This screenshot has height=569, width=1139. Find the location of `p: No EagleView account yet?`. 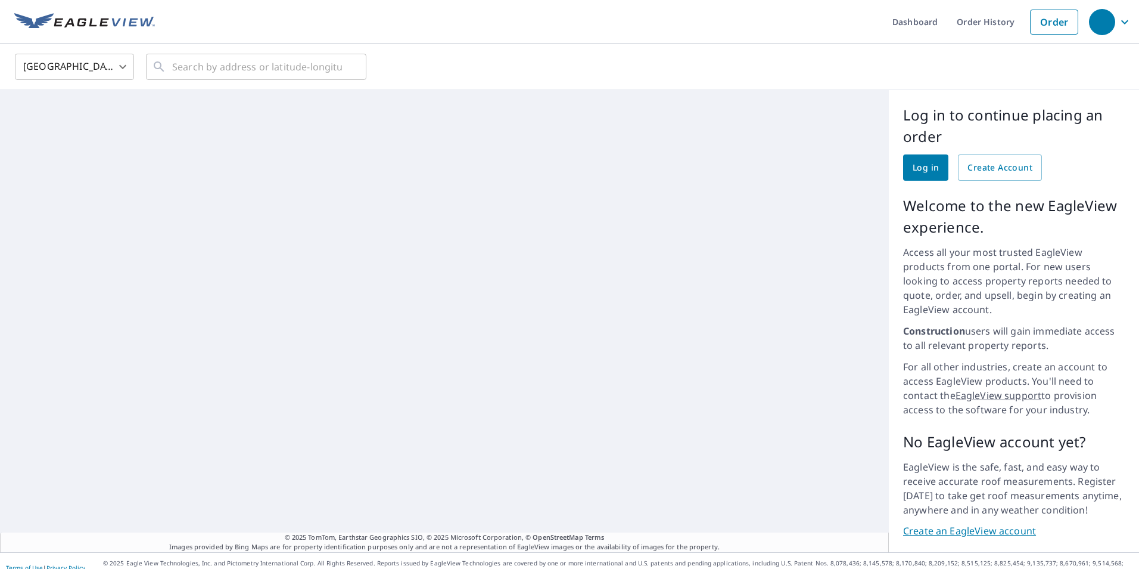

p: No EagleView account yet? is located at coordinates (1014, 442).